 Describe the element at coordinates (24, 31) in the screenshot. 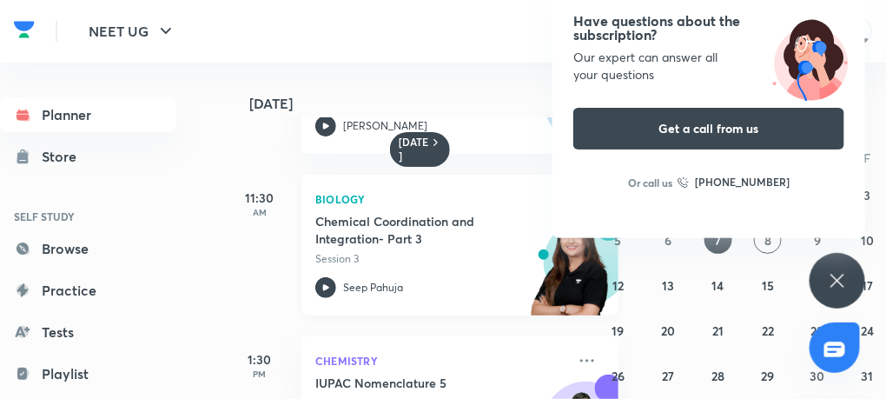

I see `a: Company Logo` at that location.